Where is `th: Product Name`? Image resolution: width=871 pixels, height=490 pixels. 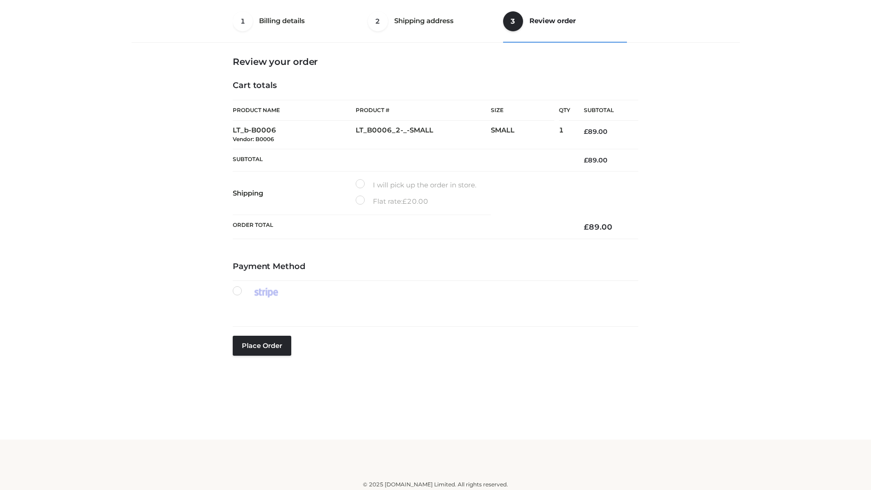 th: Product Name is located at coordinates (294, 110).